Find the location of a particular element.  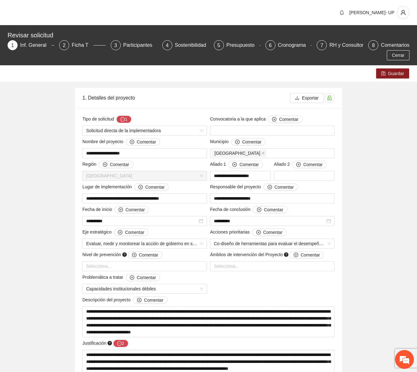

span: Capacidades institucionales débiles is located at coordinates (145, 289).